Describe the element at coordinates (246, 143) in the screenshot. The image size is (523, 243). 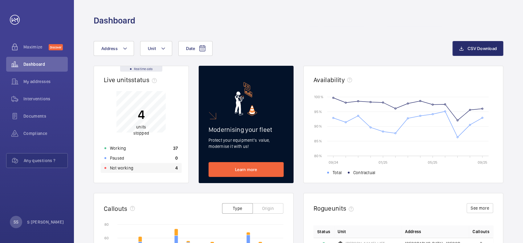
I see `p: Protect your equipment's value, modernise it with us!` at that location.